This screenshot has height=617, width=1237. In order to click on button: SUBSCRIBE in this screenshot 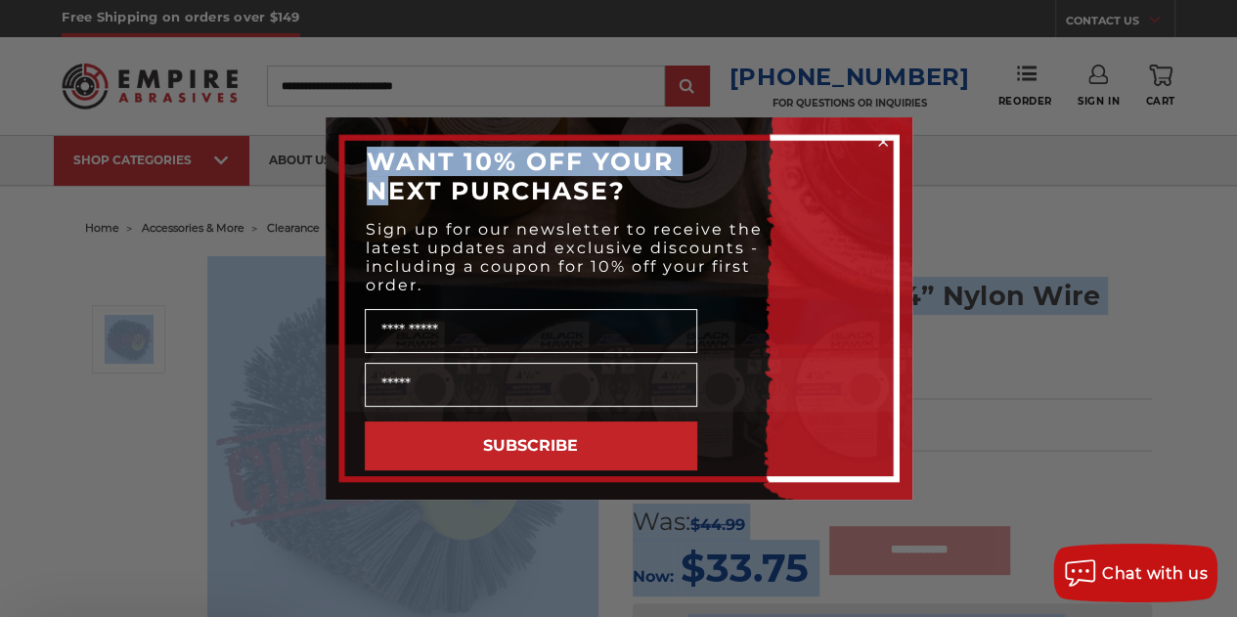, I will do `click(531, 446)`.